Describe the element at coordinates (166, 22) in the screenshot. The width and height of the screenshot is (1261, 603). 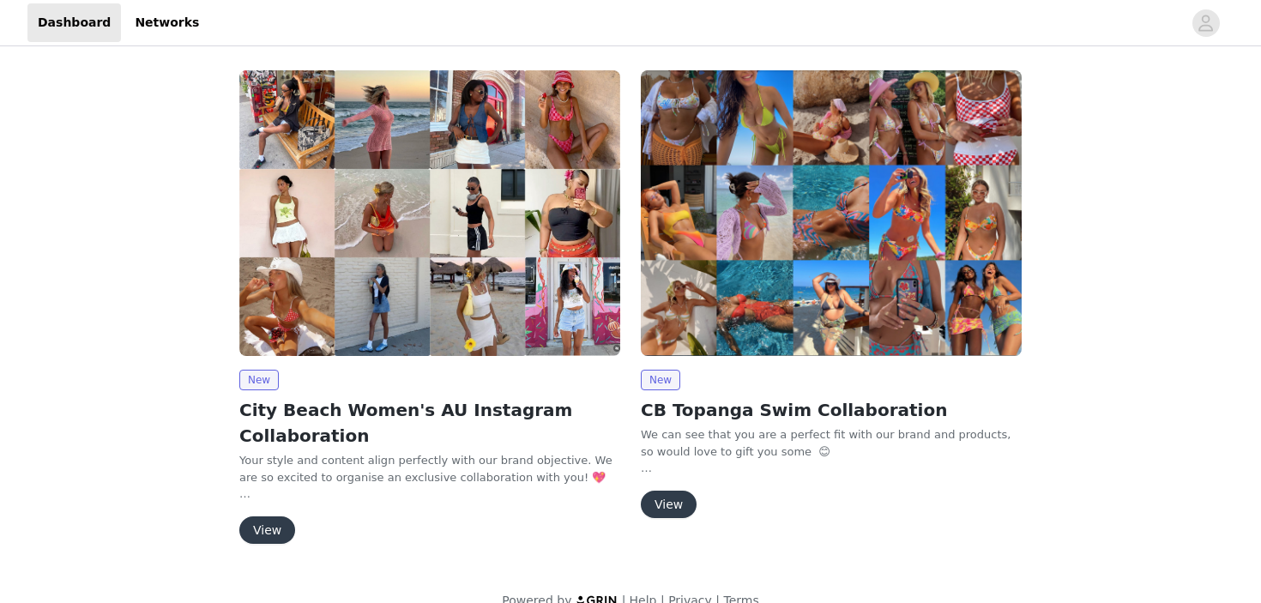
I see `a: Networks` at that location.